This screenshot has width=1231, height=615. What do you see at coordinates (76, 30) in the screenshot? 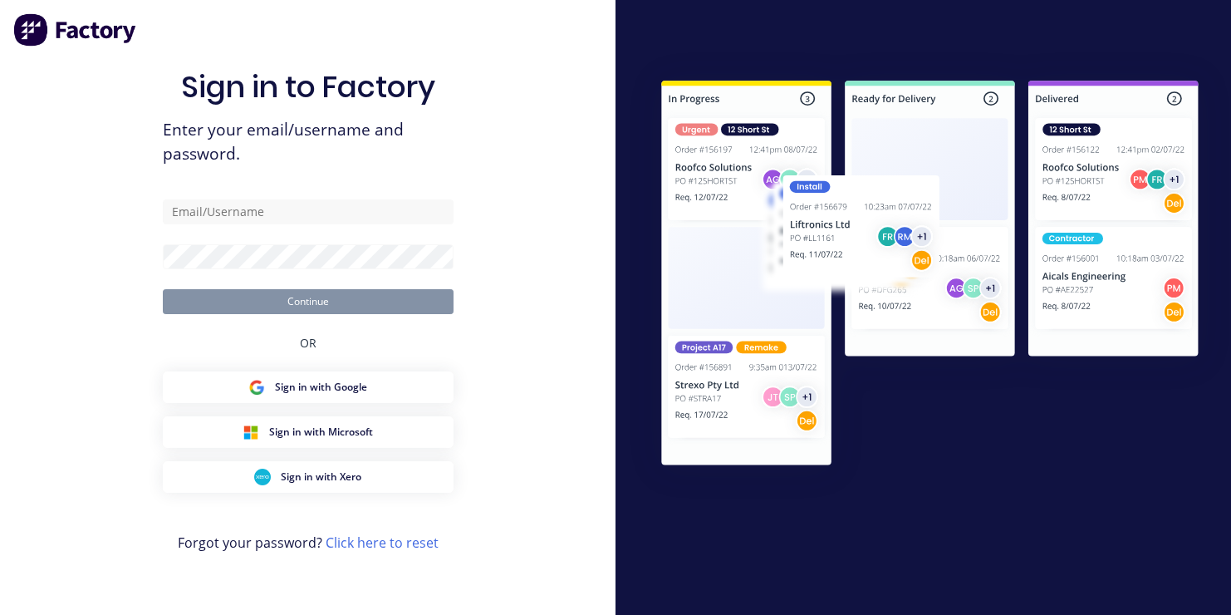
I see `img: Factory` at bounding box center [76, 30].